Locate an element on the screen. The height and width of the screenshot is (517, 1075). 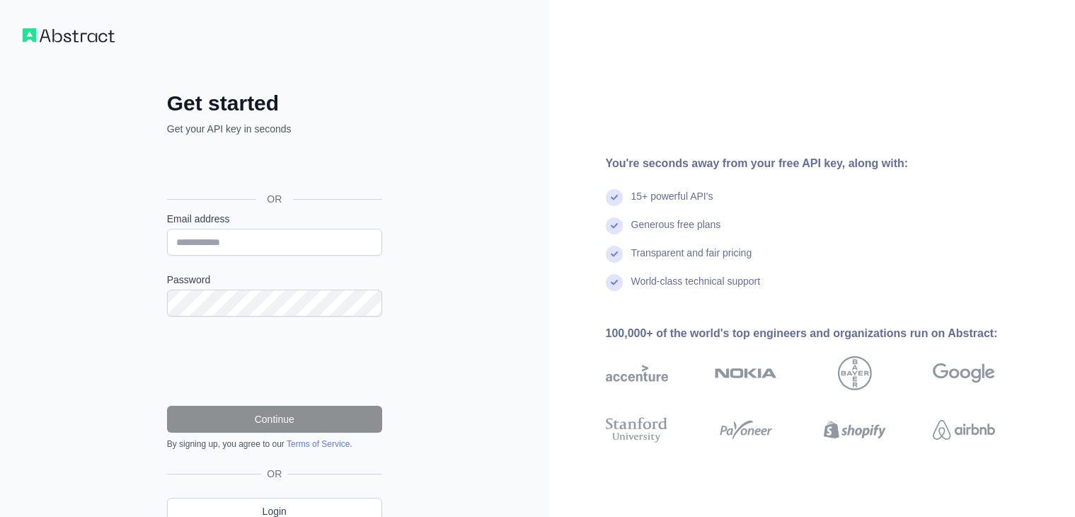
img: bayer is located at coordinates (855, 373).